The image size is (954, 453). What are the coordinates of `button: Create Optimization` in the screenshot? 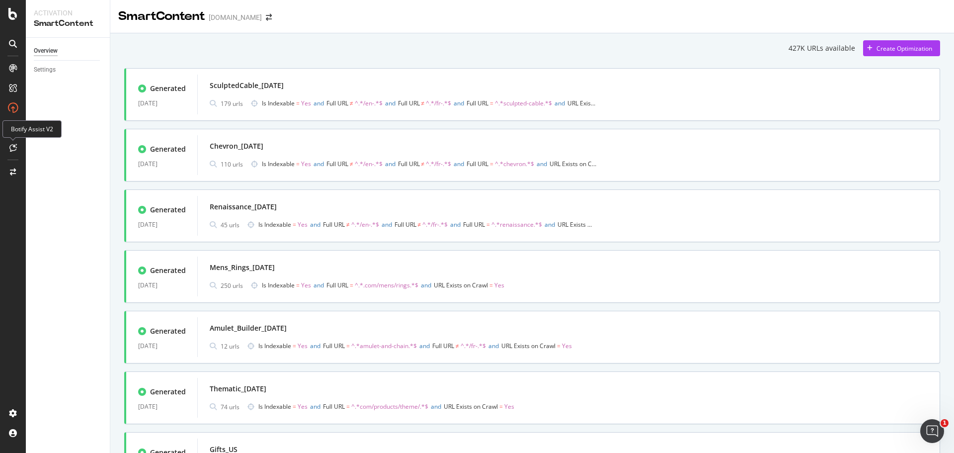 It's located at (901, 48).